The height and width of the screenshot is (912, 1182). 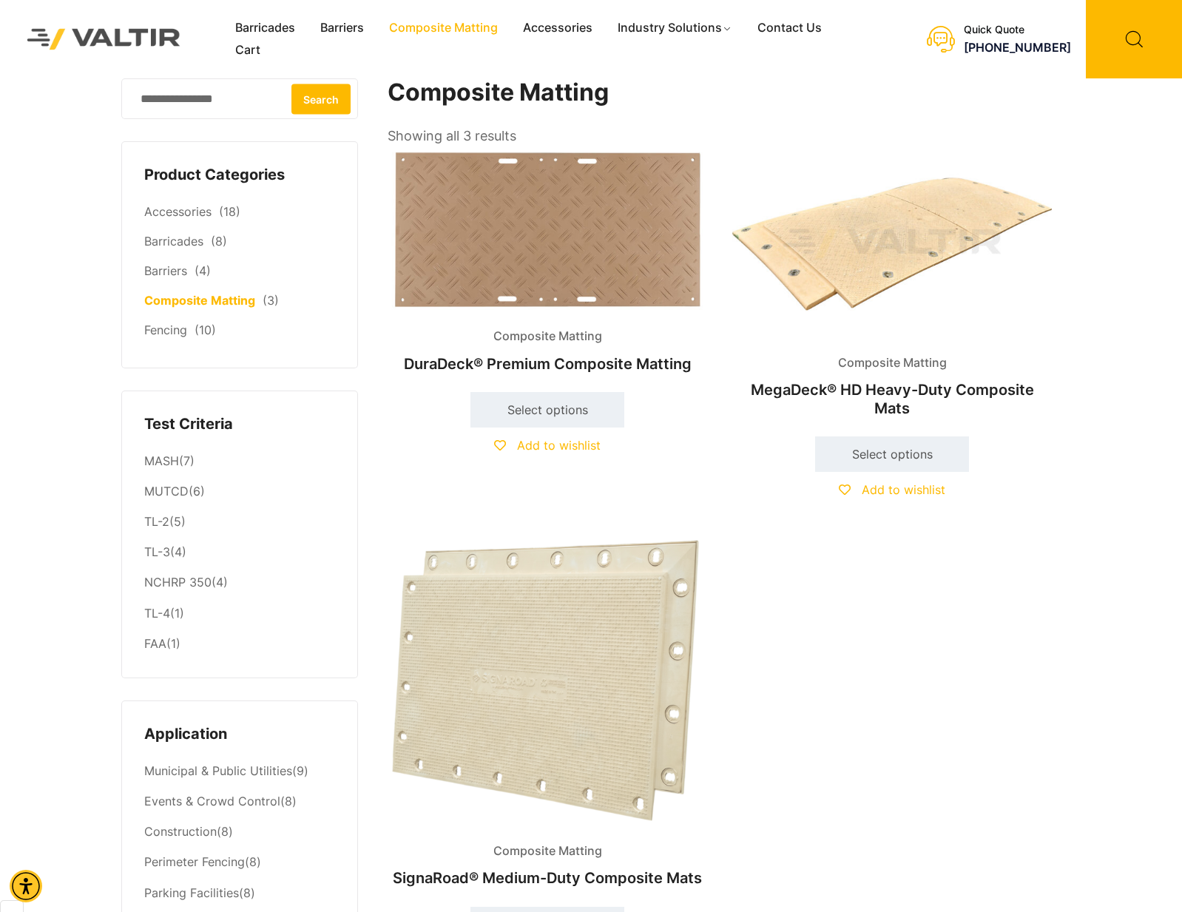 I want to click on a: call (888) 496-3625, so click(x=1017, y=47).